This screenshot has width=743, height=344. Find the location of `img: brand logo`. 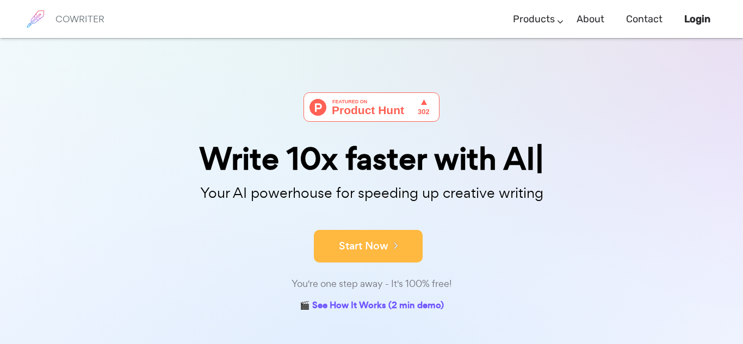

img: brand logo is located at coordinates (35, 19).